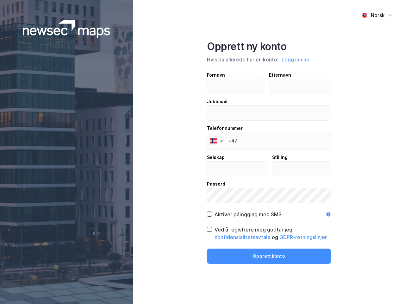  What do you see at coordinates (273, 233) in the screenshot?
I see `div: Ved å registrere meg godtar jeg og` at bounding box center [273, 233].